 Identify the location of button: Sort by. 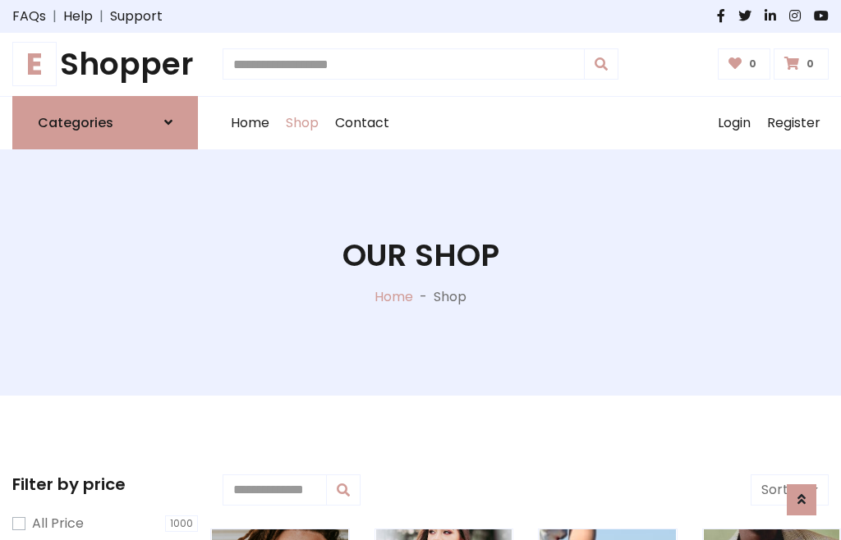
(789, 490).